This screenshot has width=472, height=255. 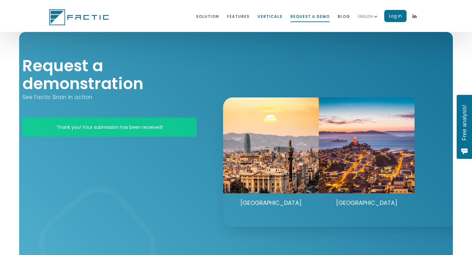 I want to click on div: Thank you! Your submission has been received!, so click(x=109, y=127).